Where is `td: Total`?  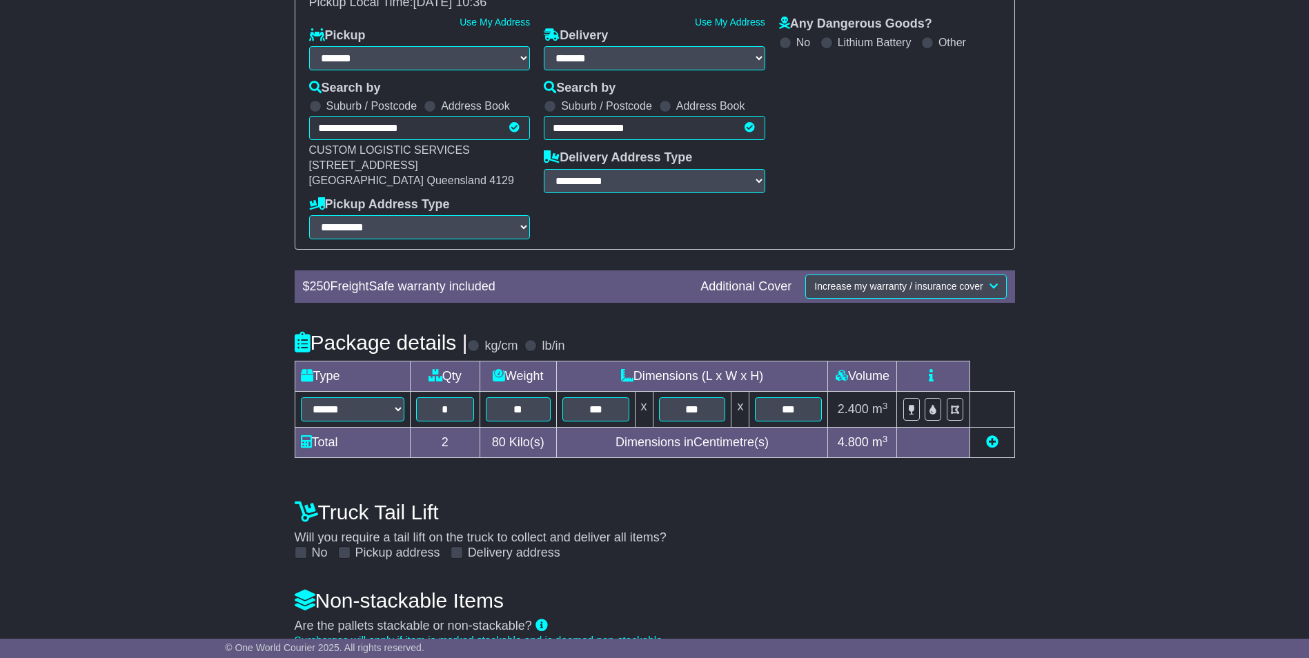
td: Total is located at coordinates (352, 443).